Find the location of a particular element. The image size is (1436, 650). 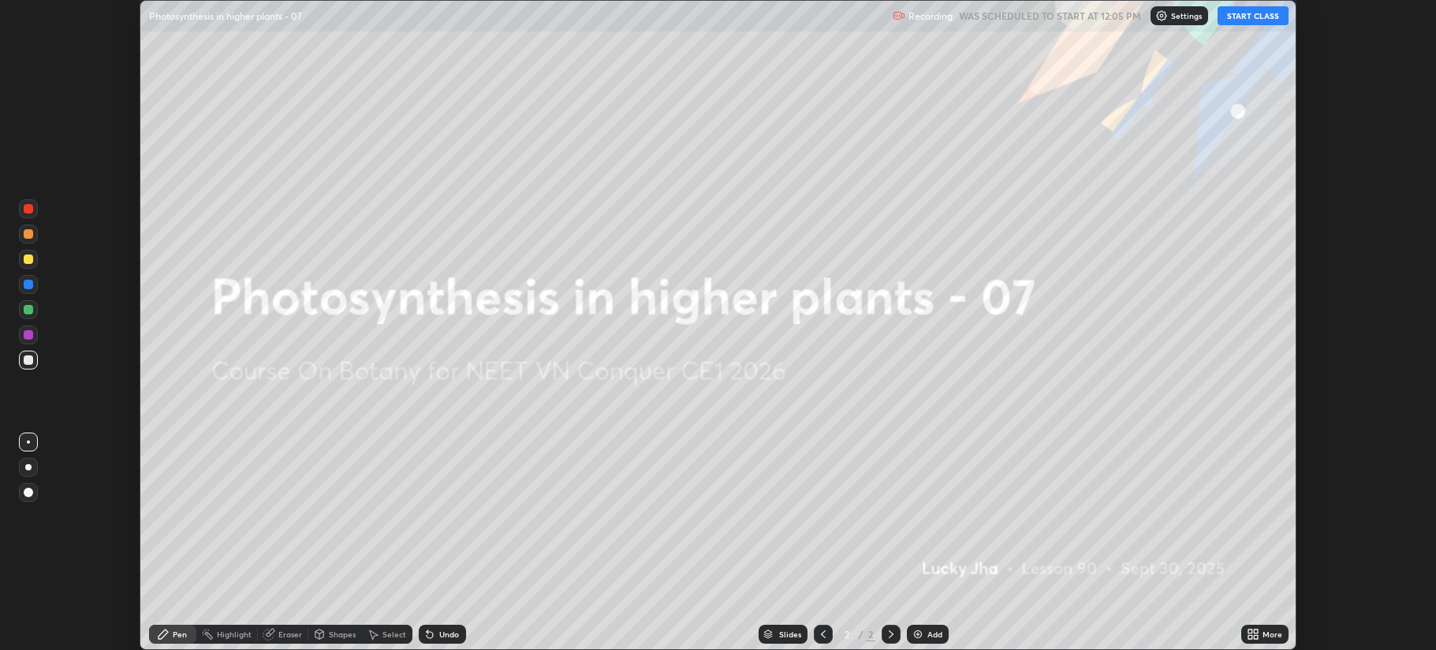

div: Pen is located at coordinates (180, 635).